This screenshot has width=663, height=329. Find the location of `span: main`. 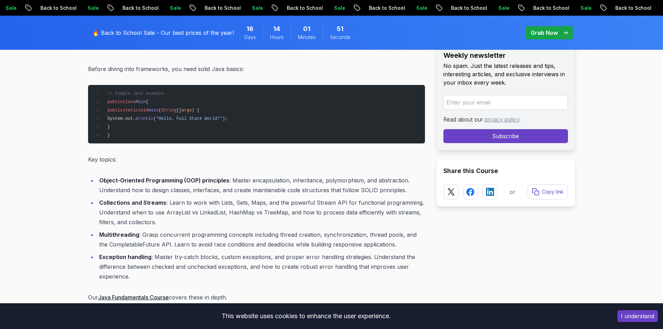

span: main is located at coordinates (153, 110).